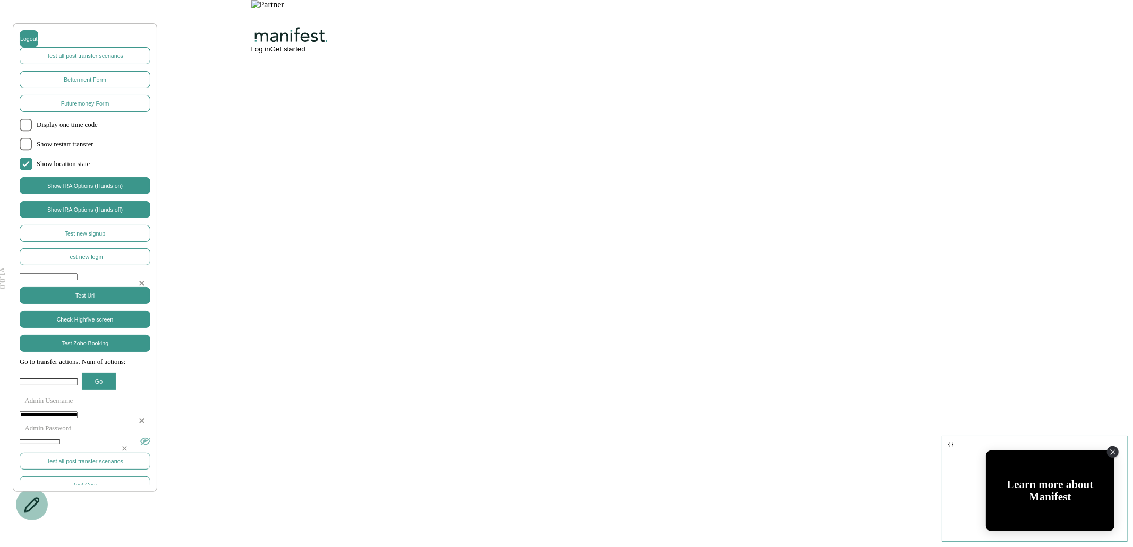 The image size is (1133, 547). Describe the element at coordinates (85, 344) in the screenshot. I see `button: Test Zoho Booking` at that location.